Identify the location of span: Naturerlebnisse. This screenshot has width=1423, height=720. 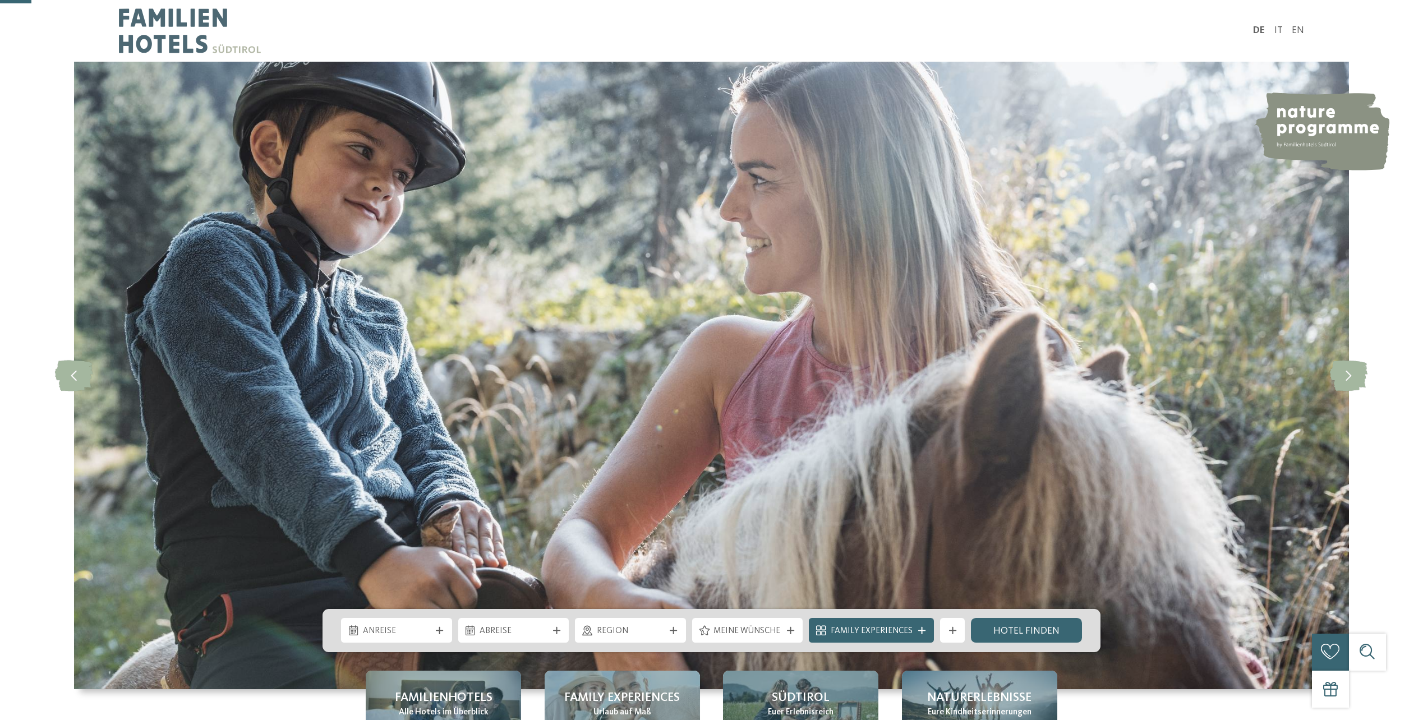
(980, 698).